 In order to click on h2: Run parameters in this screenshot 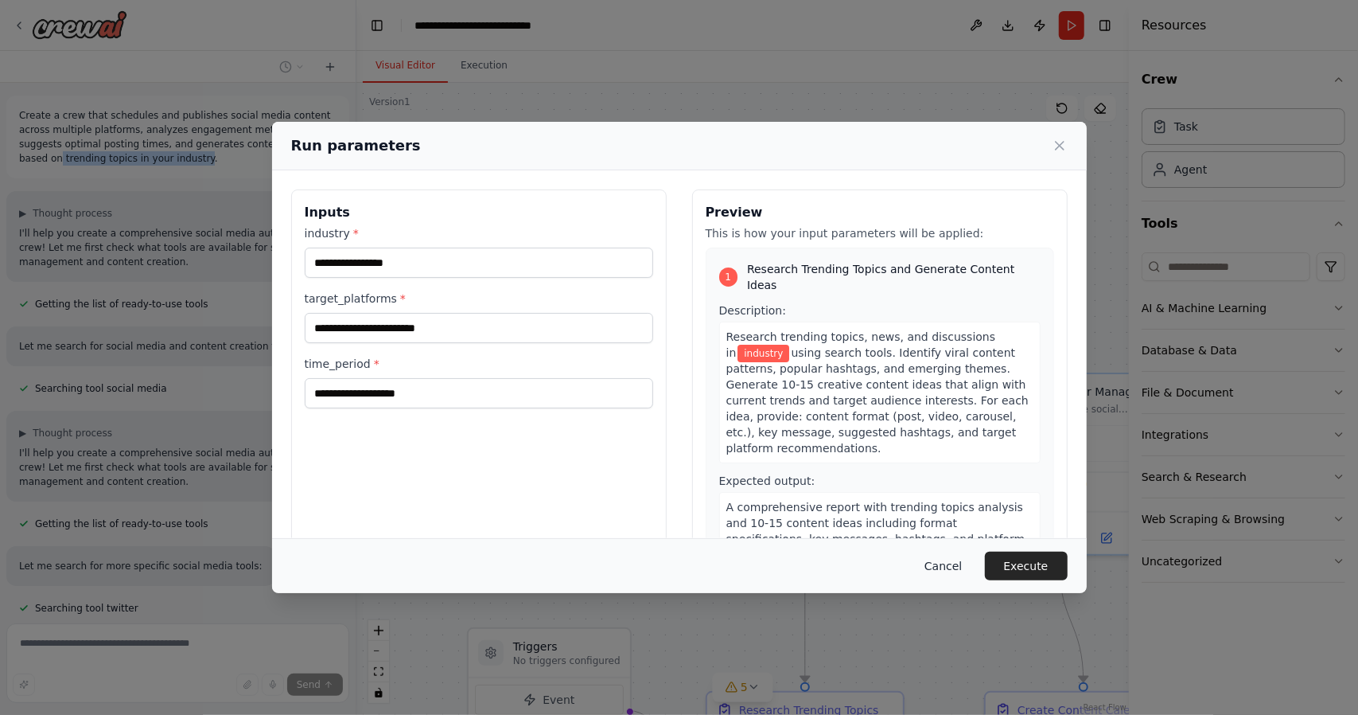, I will do `click(356, 146)`.